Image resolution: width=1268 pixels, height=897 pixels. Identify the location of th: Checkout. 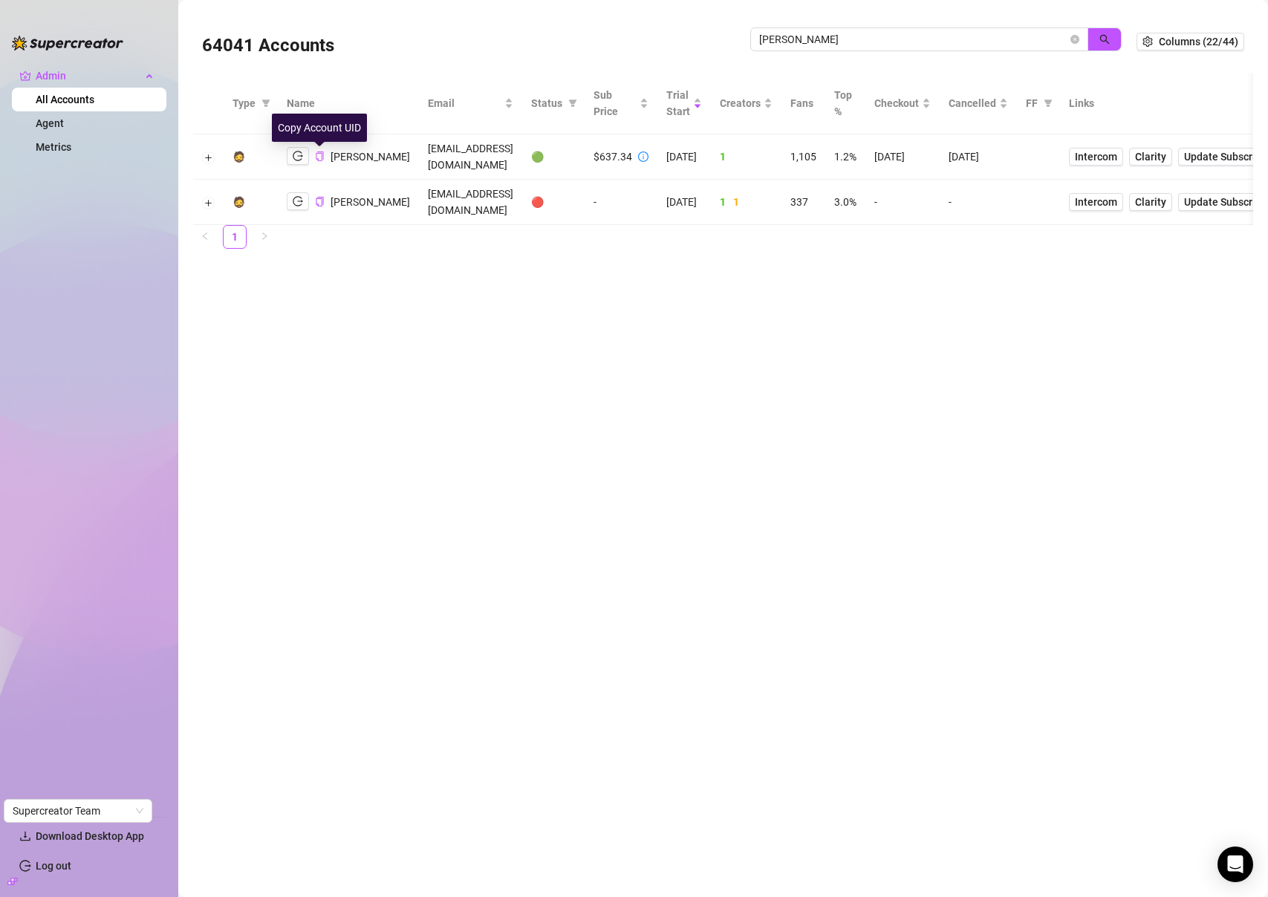
(903, 103).